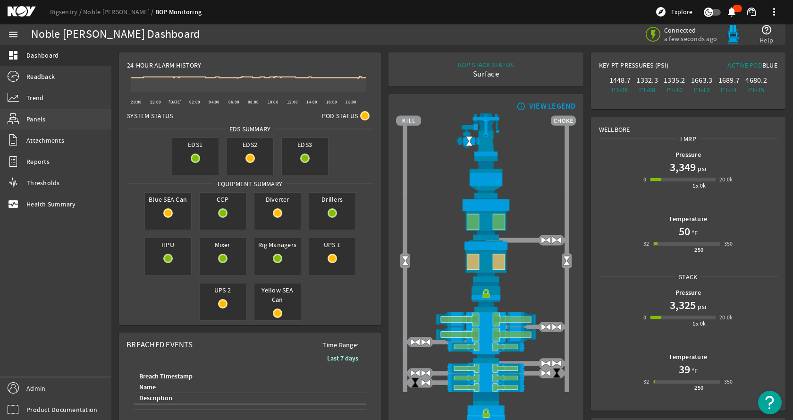 The height and width of the screenshot is (420, 793). Describe the element at coordinates (557, 372) in the screenshot. I see `img: ValveClose.png` at that location.